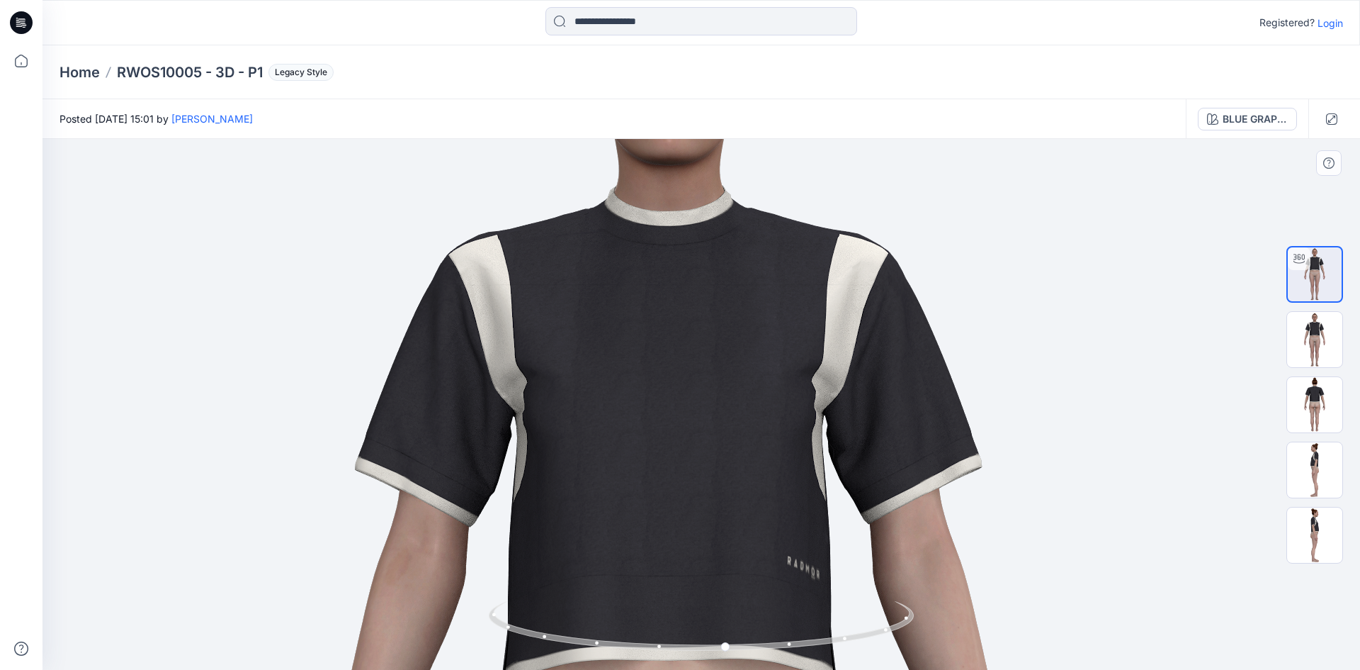 The image size is (1360, 670). Describe the element at coordinates (1315, 470) in the screenshot. I see `img: RWOS10005 - 3D - P1_BLUE GRAPHITE - SNOW WHITE_Left` at that location.